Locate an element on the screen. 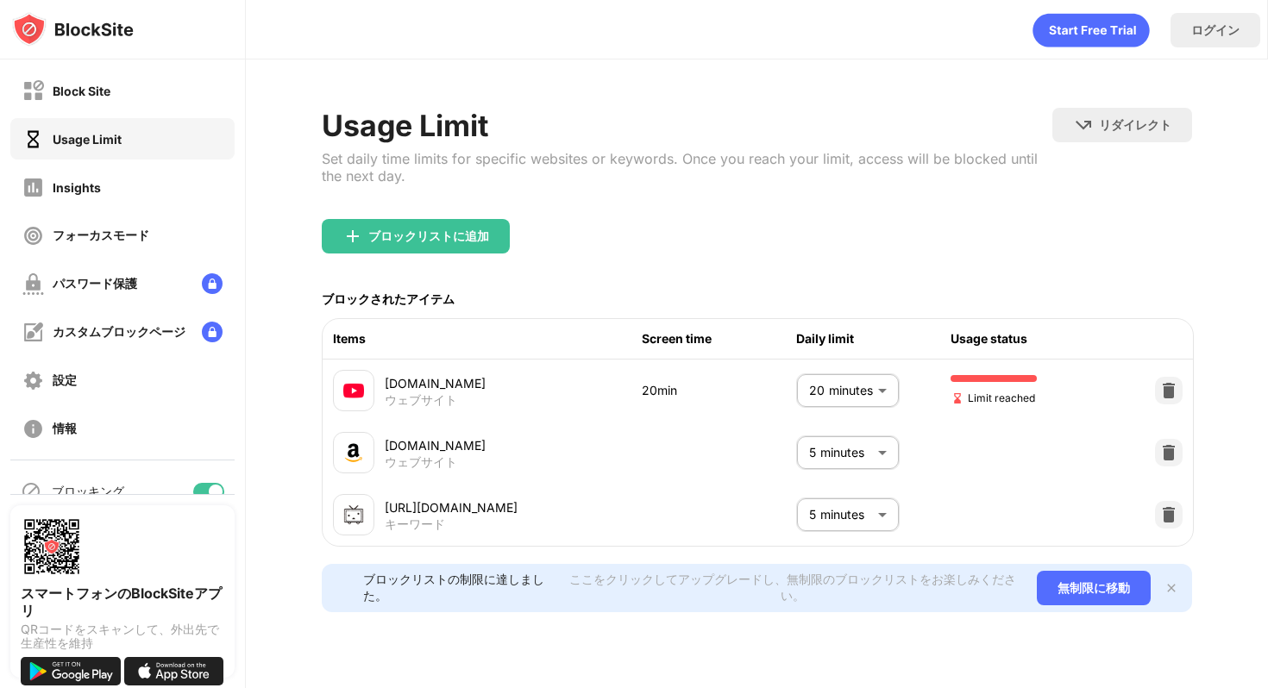 This screenshot has height=688, width=1268. div: リダイレクト is located at coordinates (1135, 125).